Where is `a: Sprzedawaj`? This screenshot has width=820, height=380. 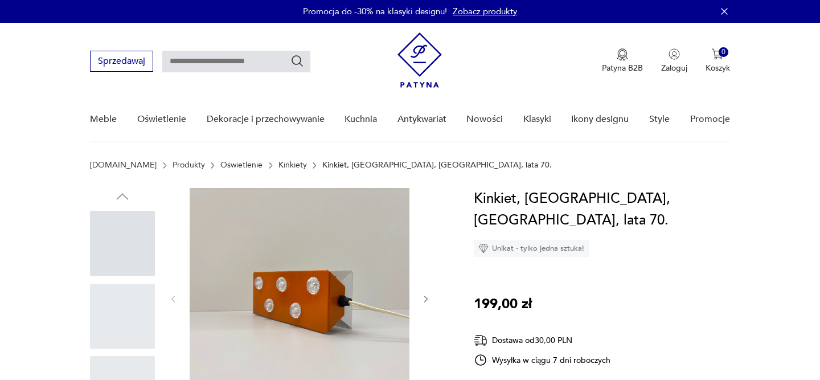
a: Sprzedawaj is located at coordinates (121, 62).